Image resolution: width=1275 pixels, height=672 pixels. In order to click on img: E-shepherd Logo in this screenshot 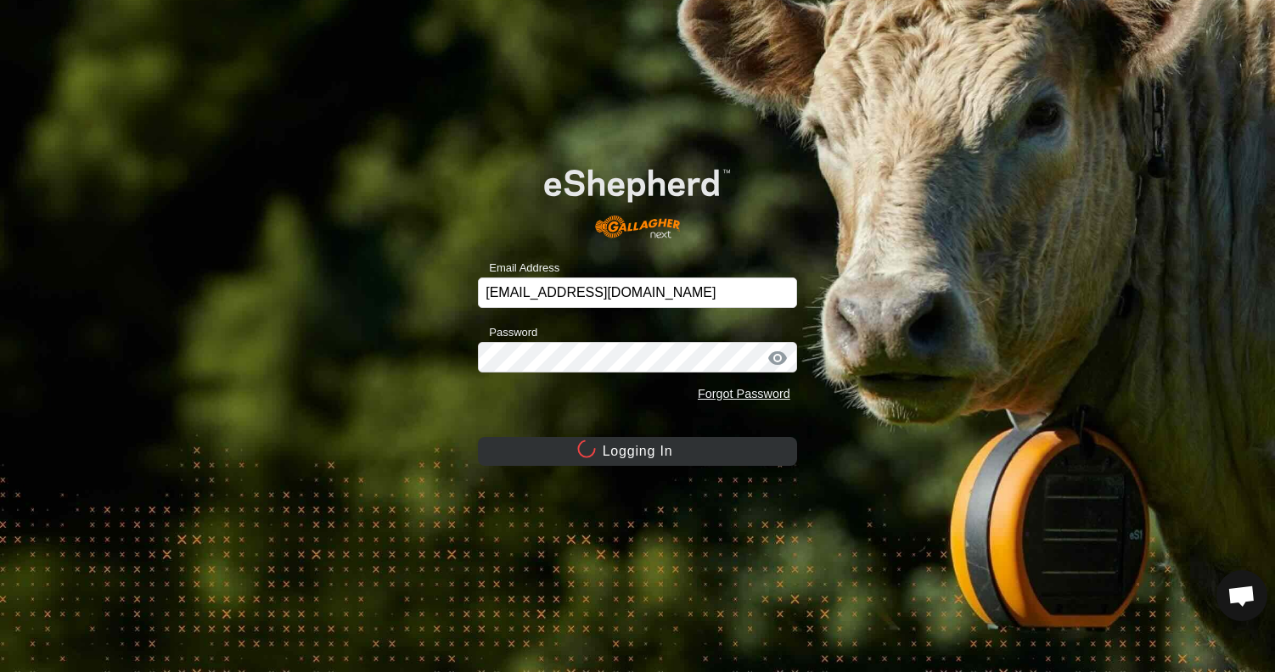, I will do `click(637, 197)`.